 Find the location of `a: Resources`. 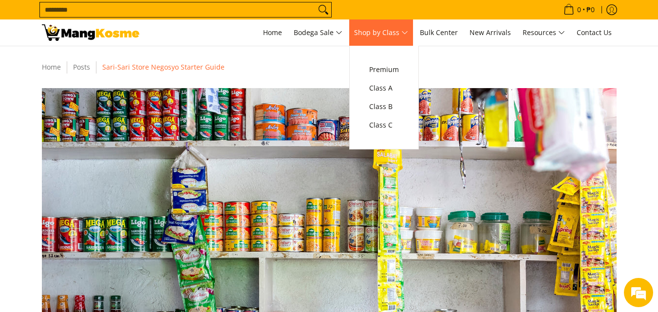

a: Resources is located at coordinates (543, 33).